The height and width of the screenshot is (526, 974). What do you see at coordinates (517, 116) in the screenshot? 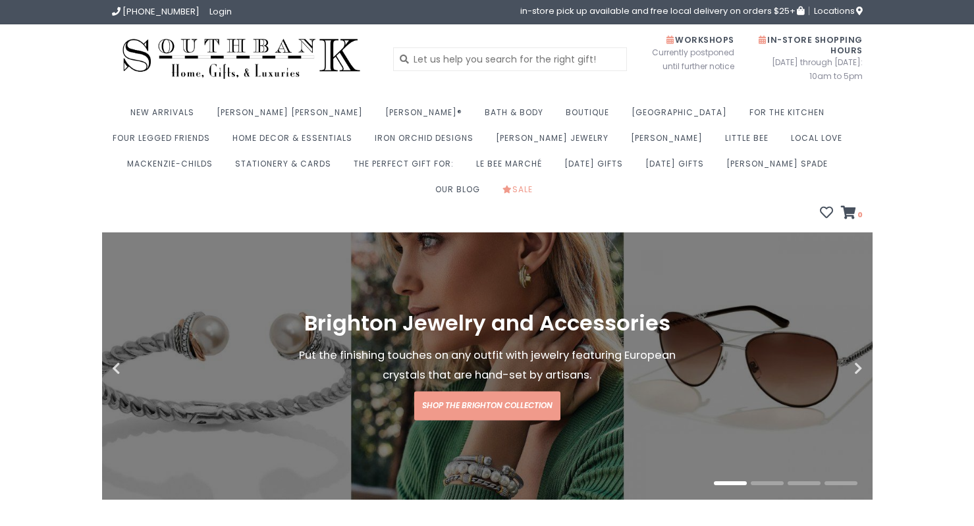
I see `a: Bath & Body` at bounding box center [517, 116].